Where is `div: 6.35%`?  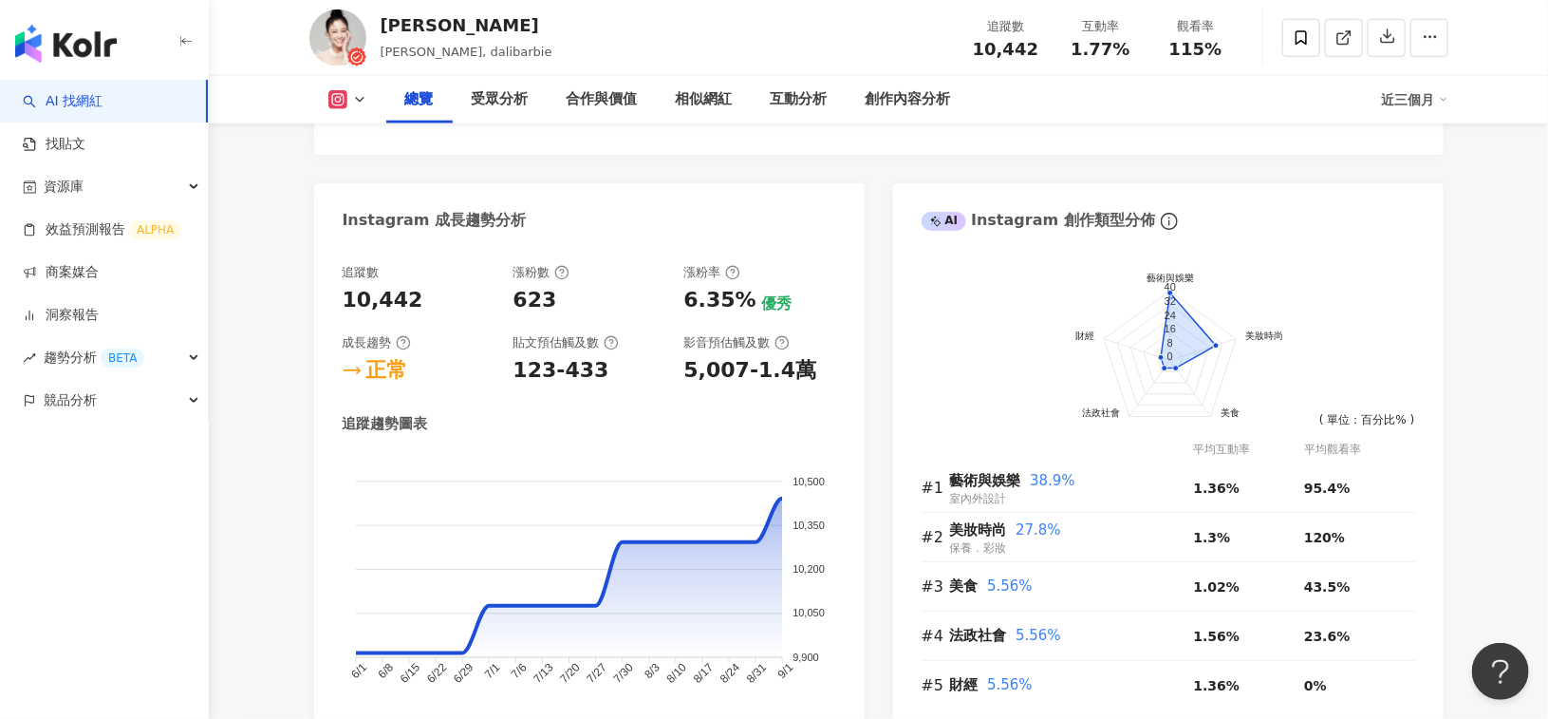 div: 6.35% is located at coordinates (721, 300).